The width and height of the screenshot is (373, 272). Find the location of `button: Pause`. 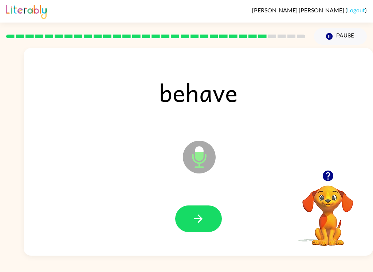

button: Pause is located at coordinates (340, 36).